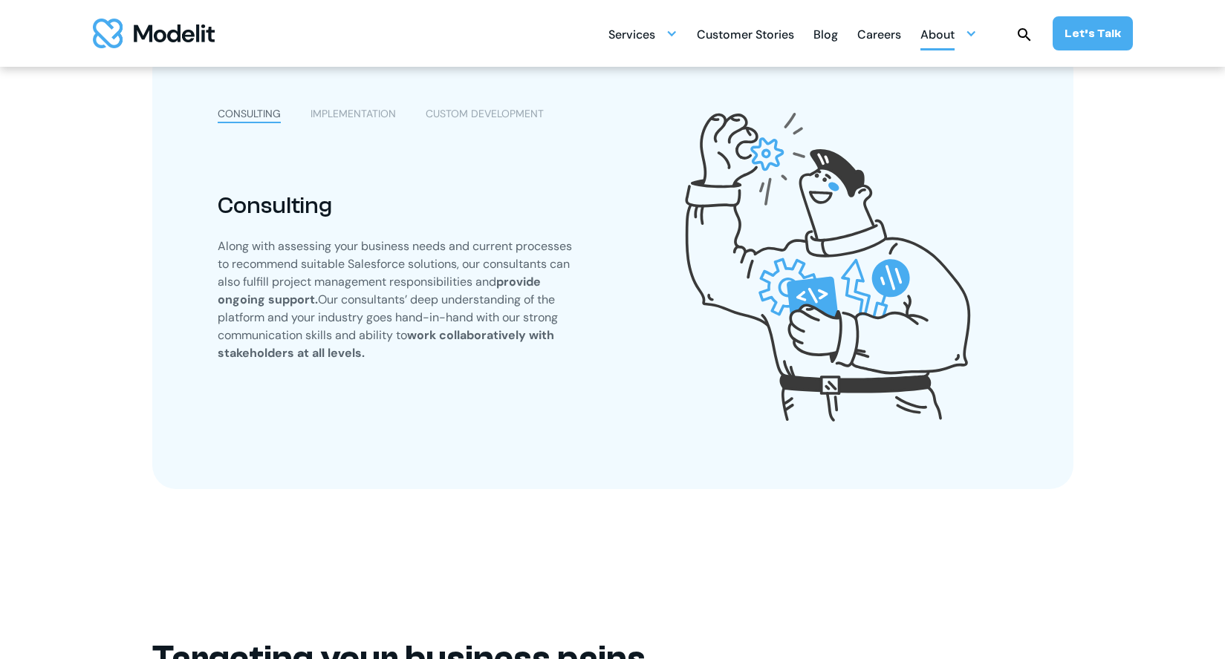  Describe the element at coordinates (484, 114) in the screenshot. I see `div: CUSTOM DEVELOPMENT` at that location.